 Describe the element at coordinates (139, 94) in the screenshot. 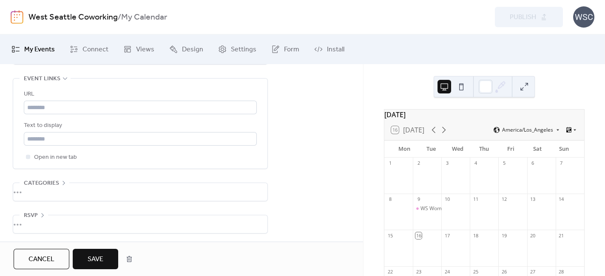

I see `div: URL` at that location.